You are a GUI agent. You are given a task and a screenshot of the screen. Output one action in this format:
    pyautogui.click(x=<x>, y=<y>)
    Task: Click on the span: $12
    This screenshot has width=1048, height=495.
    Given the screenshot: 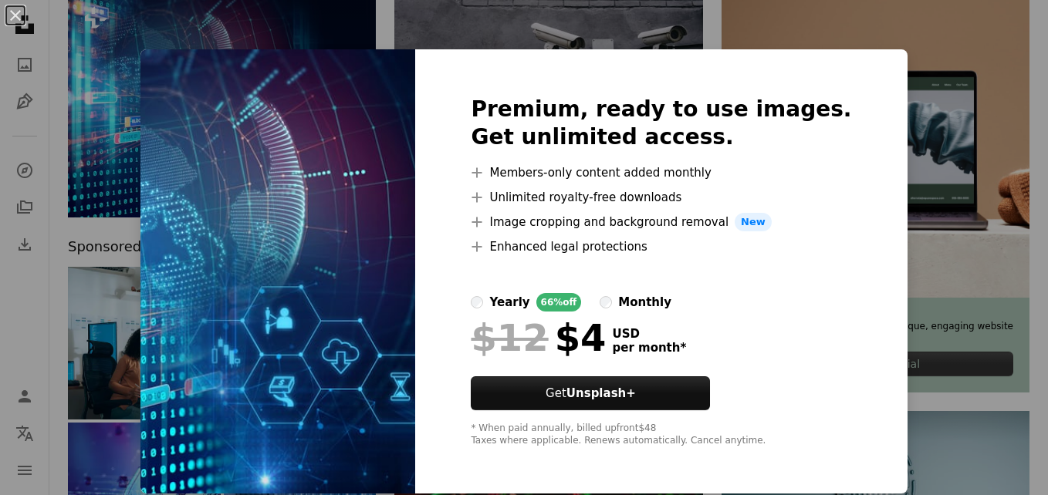 What is the action you would take?
    pyautogui.click(x=509, y=338)
    